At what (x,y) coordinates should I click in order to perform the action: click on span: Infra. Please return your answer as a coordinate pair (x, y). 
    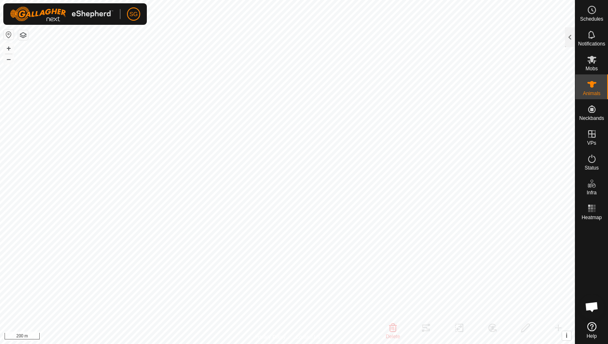
    Looking at the image, I should click on (591, 193).